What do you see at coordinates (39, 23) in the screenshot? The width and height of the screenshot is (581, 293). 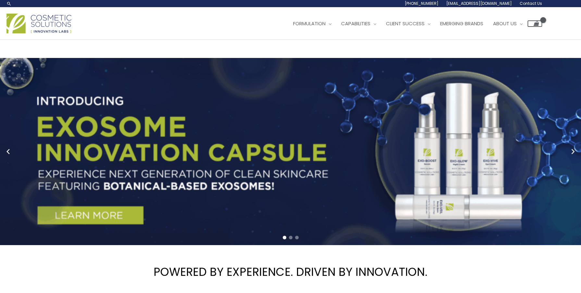 I see `img: Cosmetic Solutions Logo` at bounding box center [39, 23].